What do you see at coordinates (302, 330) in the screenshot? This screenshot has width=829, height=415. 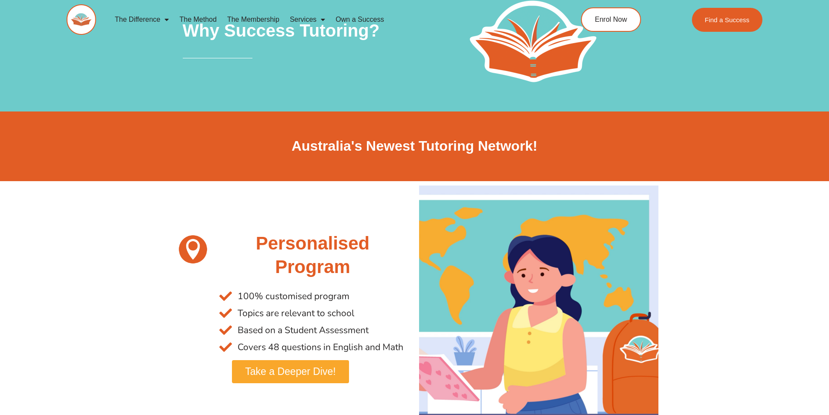 I see `span: Based on a Student Assessment` at bounding box center [302, 330].